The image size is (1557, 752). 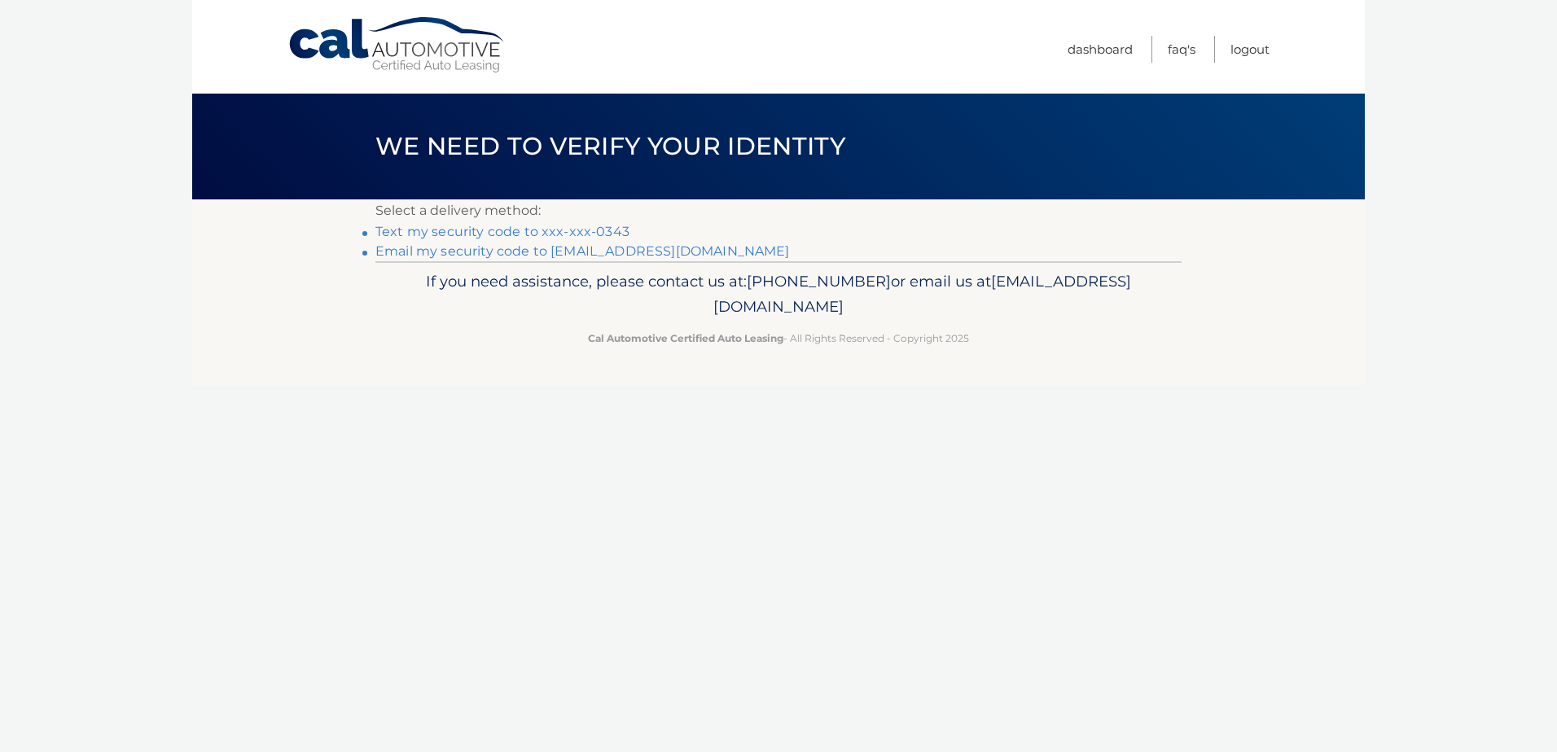 I want to click on a: Dashboard, so click(x=1100, y=49).